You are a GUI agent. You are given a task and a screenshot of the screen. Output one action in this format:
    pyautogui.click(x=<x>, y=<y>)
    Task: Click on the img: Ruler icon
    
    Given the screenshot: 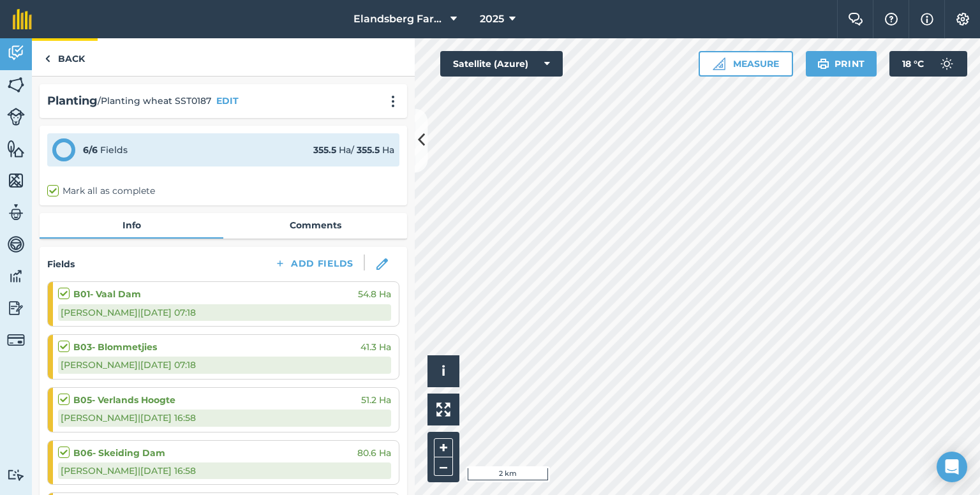 What is the action you would take?
    pyautogui.click(x=719, y=64)
    